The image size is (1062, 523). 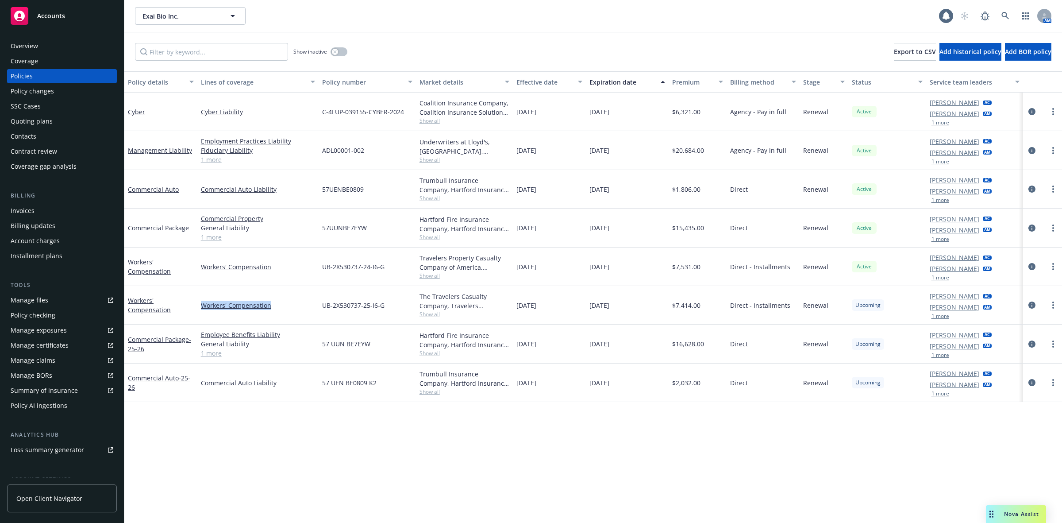 What do you see at coordinates (36, 256) in the screenshot?
I see `div: Installment plans` at bounding box center [36, 256].